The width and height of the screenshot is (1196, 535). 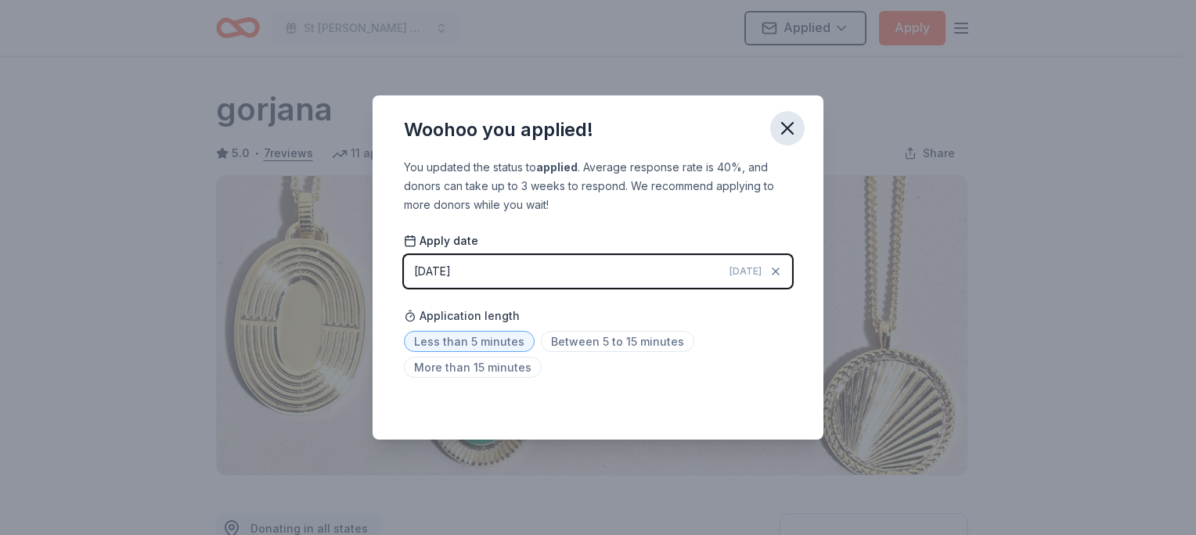 What do you see at coordinates (617, 341) in the screenshot?
I see `span: Between 5 to 15 minutes` at bounding box center [617, 341].